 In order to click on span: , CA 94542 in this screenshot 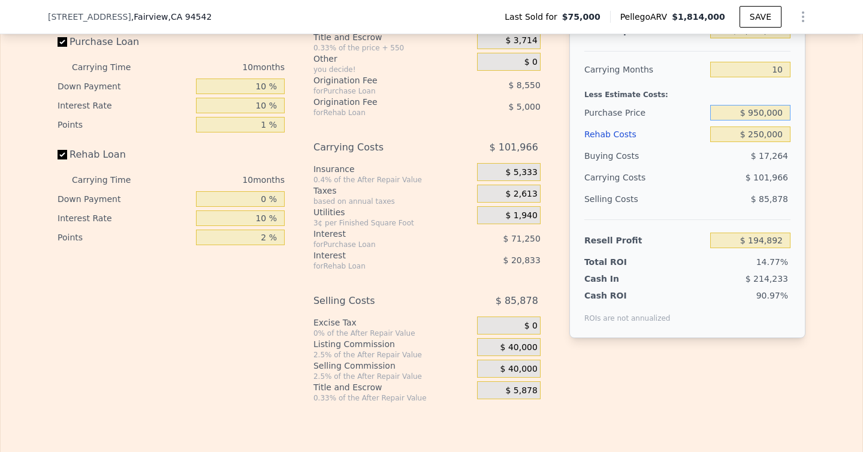, I will do `click(190, 17)`.